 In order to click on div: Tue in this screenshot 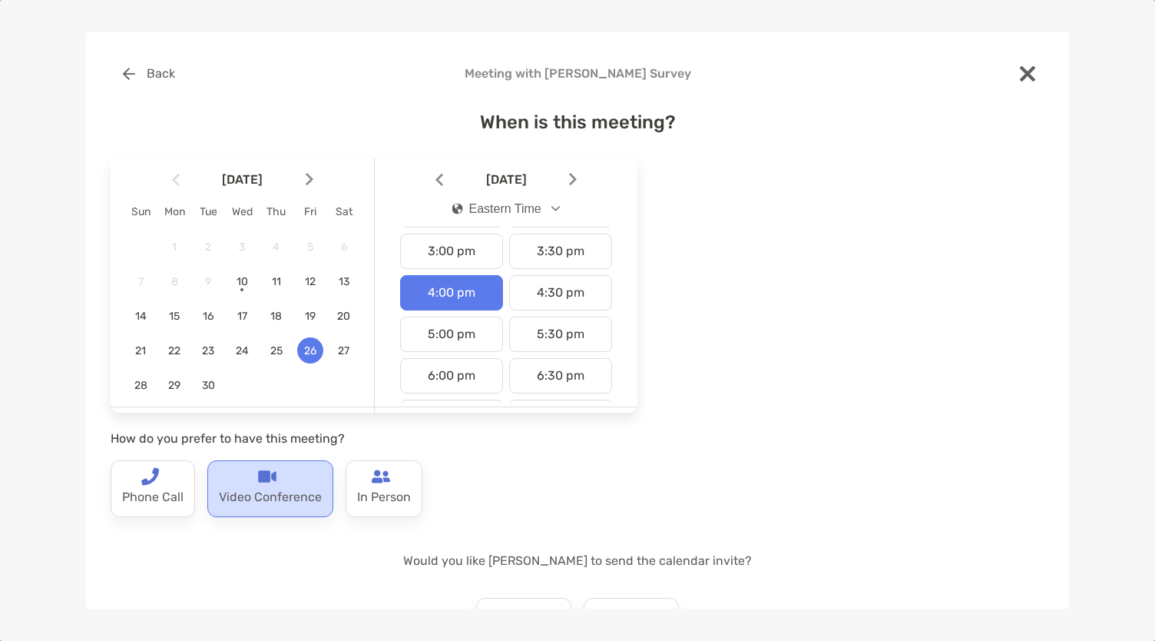, I will do `click(208, 211)`.